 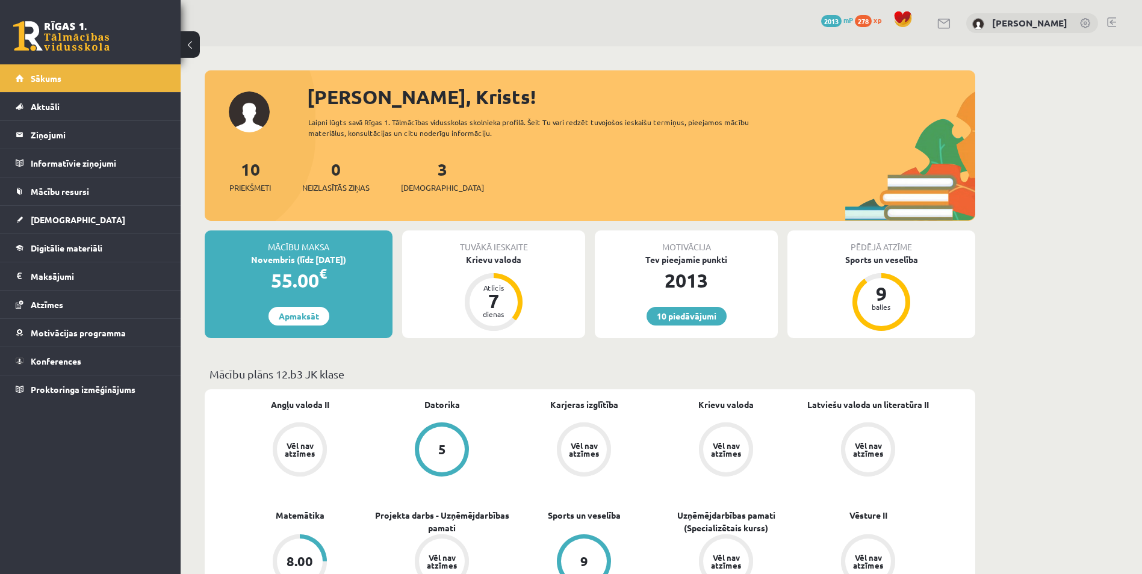 What do you see at coordinates (56, 361) in the screenshot?
I see `span: Konferences` at bounding box center [56, 361].